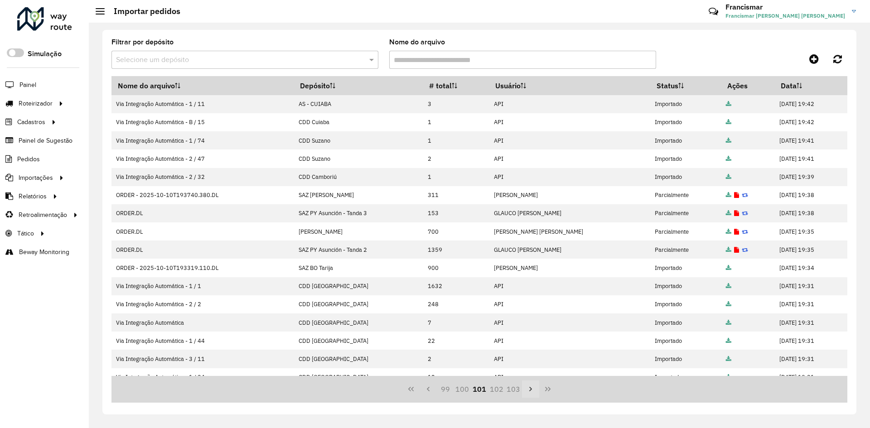 The height and width of the screenshot is (428, 870). Describe the element at coordinates (203, 268) in the screenshot. I see `td: ORDER - 2025-10-10T193319.110.DL` at that location.